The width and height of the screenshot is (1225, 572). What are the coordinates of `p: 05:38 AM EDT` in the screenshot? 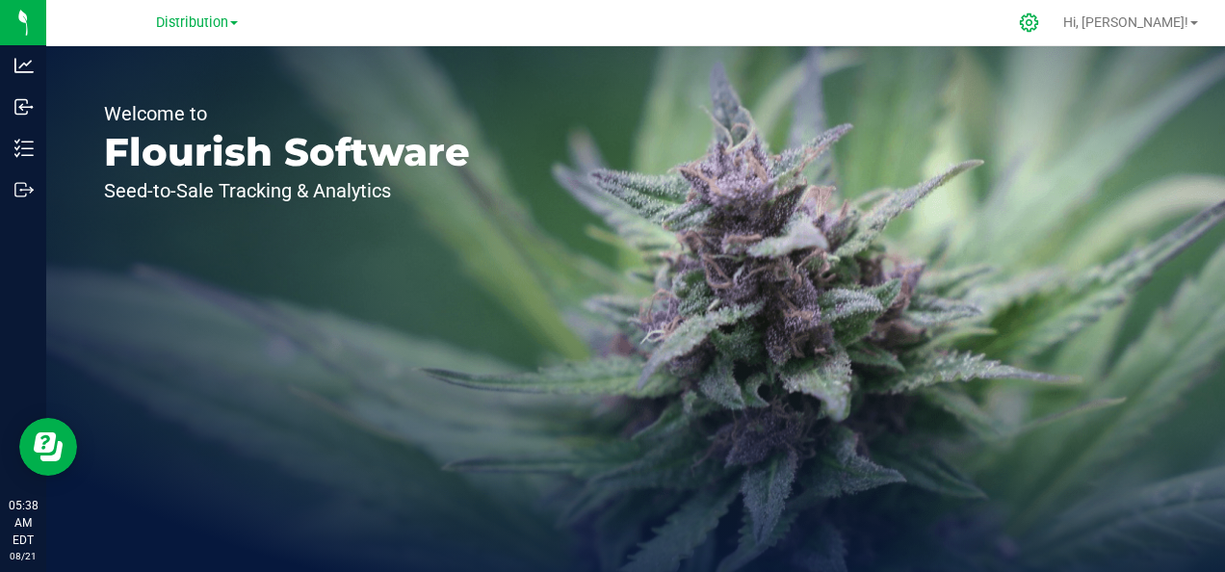 It's located at (23, 523).